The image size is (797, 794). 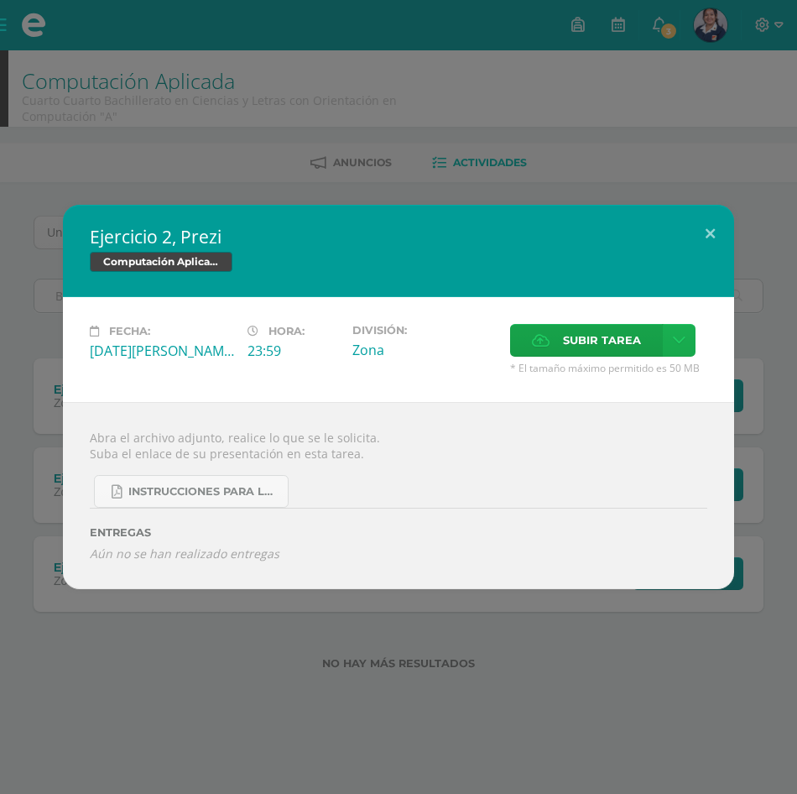 I want to click on span: * El tamaño máximo permitido es 50 MB, so click(x=608, y=367).